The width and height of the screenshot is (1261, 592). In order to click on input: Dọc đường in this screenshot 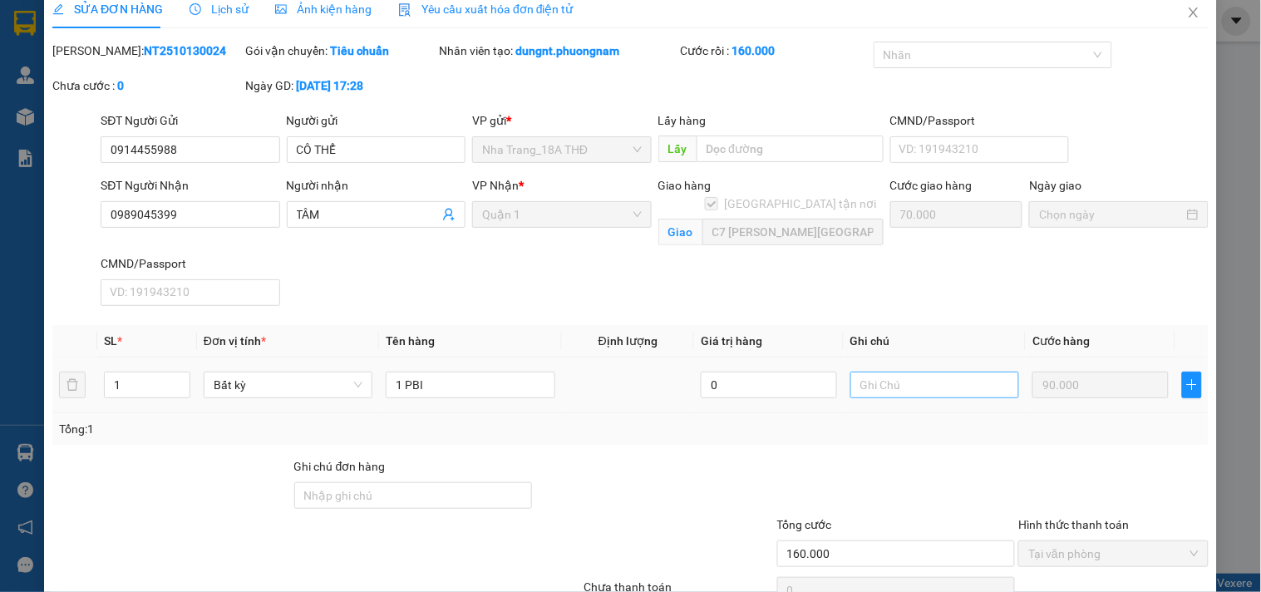, I will do `click(790, 149)`.